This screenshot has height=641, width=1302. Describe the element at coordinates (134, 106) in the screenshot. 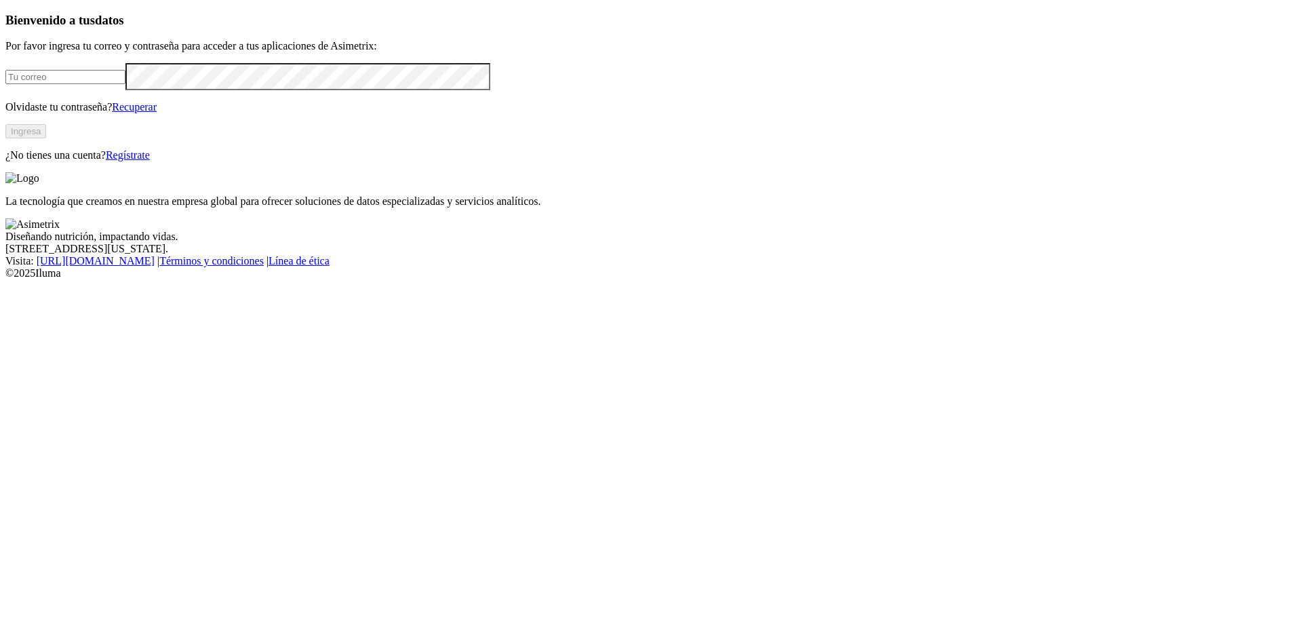

I see `a: Recuperar` at that location.